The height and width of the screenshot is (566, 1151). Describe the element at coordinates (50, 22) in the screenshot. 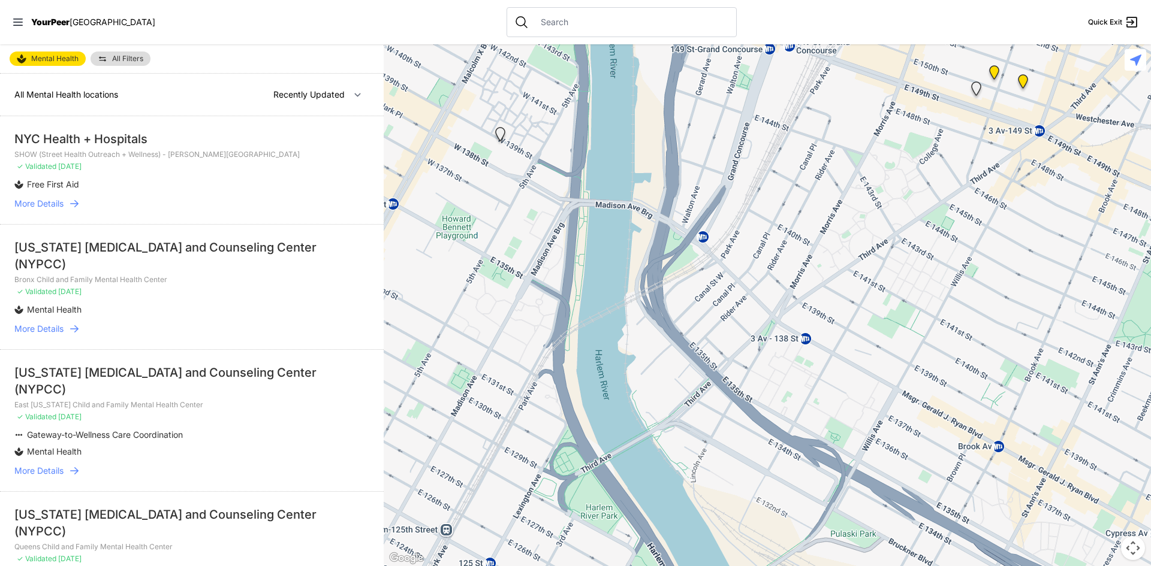

I see `span: YourPeer` at that location.